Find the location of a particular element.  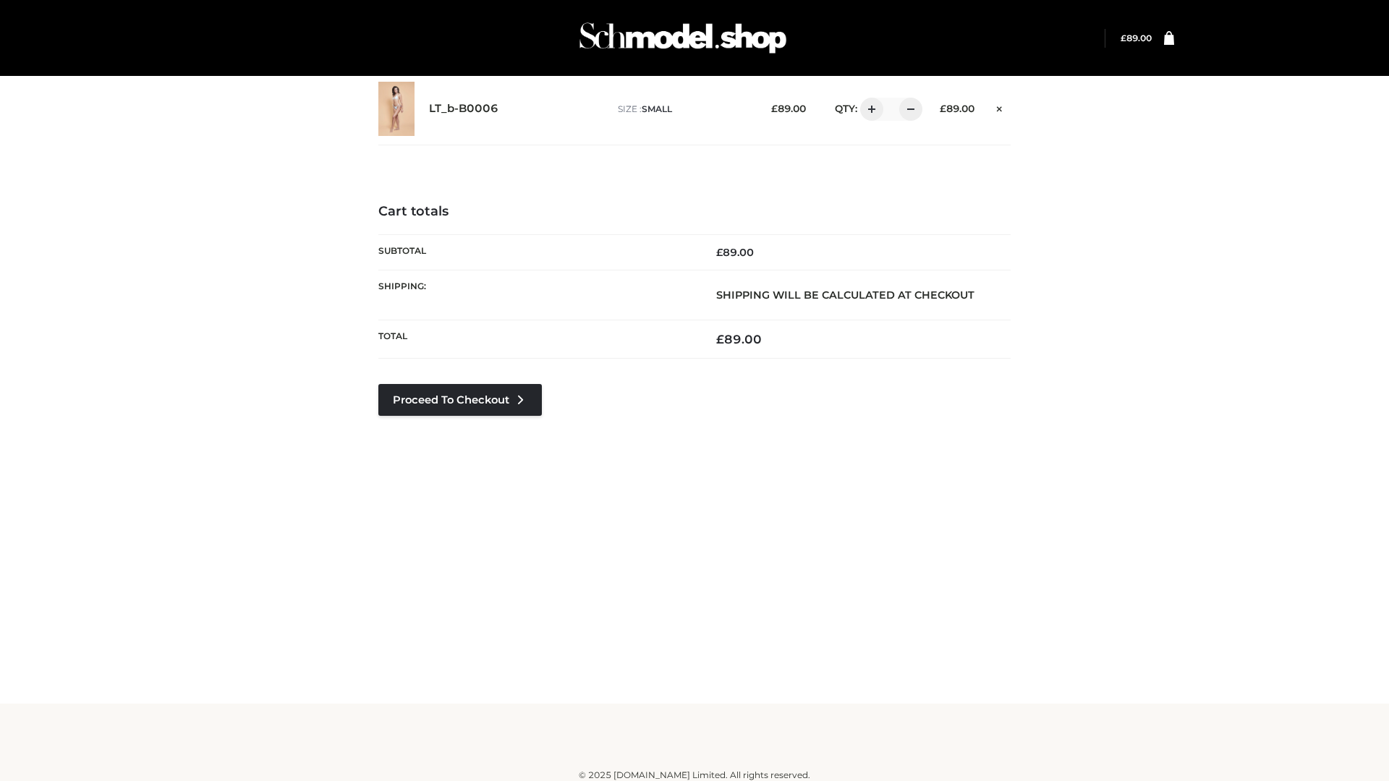

a: LT_b-B0006 is located at coordinates (464, 109).